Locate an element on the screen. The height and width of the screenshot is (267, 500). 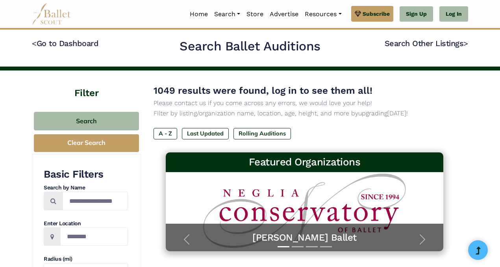
h3: Basic Filters is located at coordinates (86, 175).